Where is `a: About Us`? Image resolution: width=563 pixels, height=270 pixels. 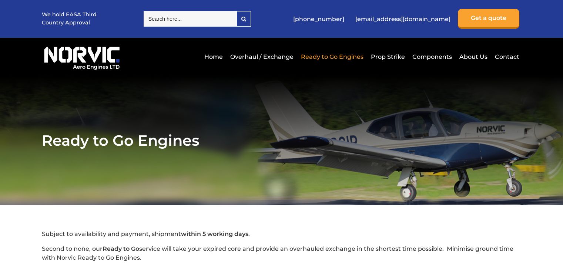
a: About Us is located at coordinates (473, 57).